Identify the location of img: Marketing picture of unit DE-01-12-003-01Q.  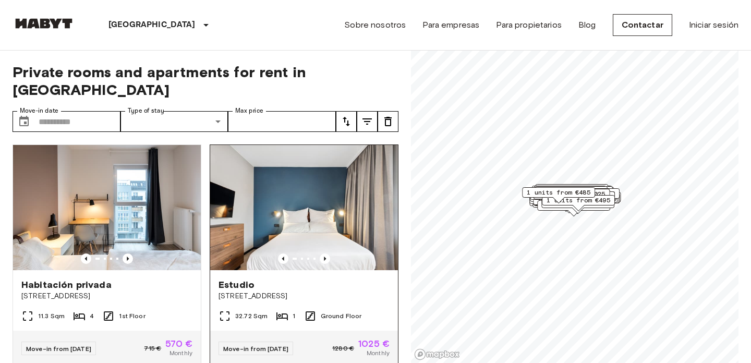
(107, 208).